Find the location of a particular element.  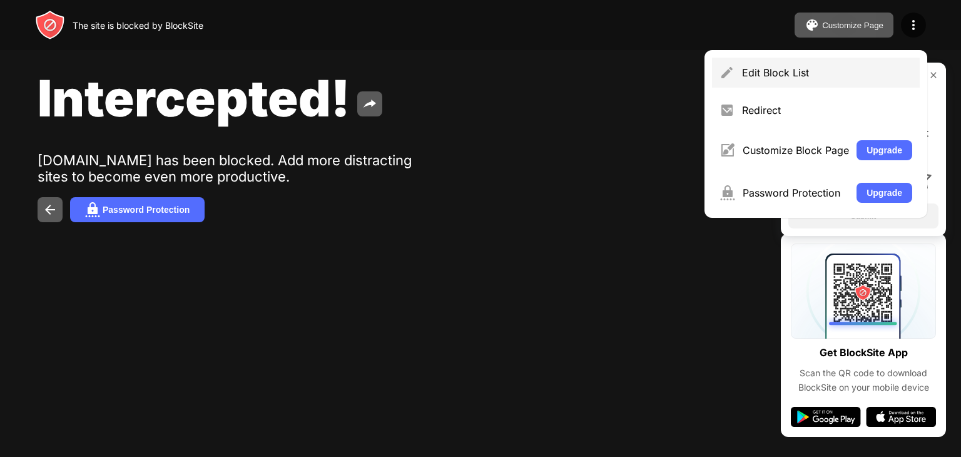

div: The site is blocked by BlockSite is located at coordinates (138, 25).